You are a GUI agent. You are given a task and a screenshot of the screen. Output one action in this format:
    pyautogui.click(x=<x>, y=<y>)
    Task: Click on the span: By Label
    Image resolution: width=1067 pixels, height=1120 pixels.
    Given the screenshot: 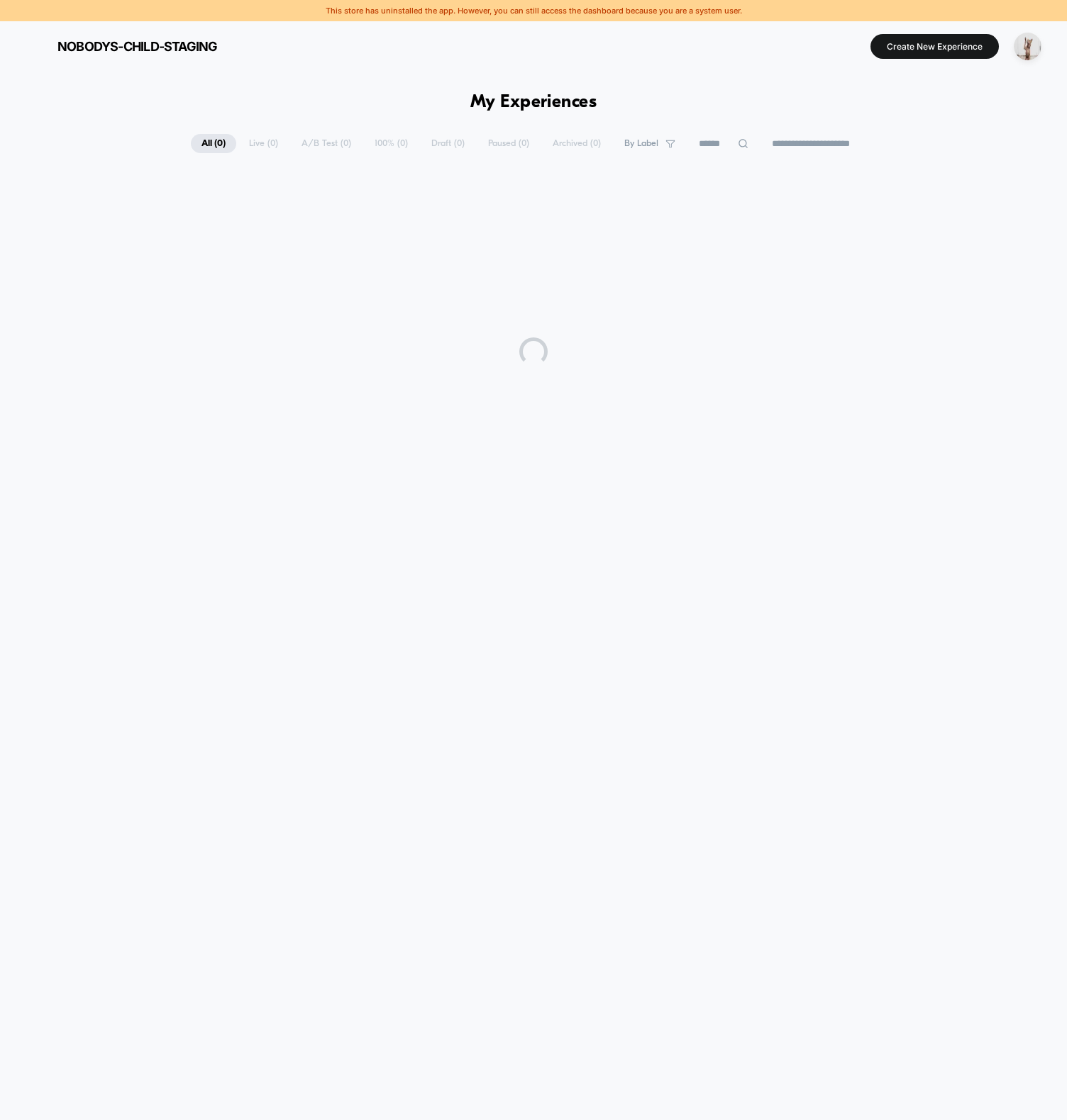 What is the action you would take?
    pyautogui.click(x=641, y=143)
    